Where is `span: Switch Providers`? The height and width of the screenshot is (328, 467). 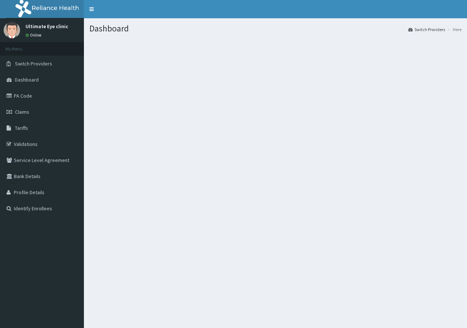
span: Switch Providers is located at coordinates (34, 64).